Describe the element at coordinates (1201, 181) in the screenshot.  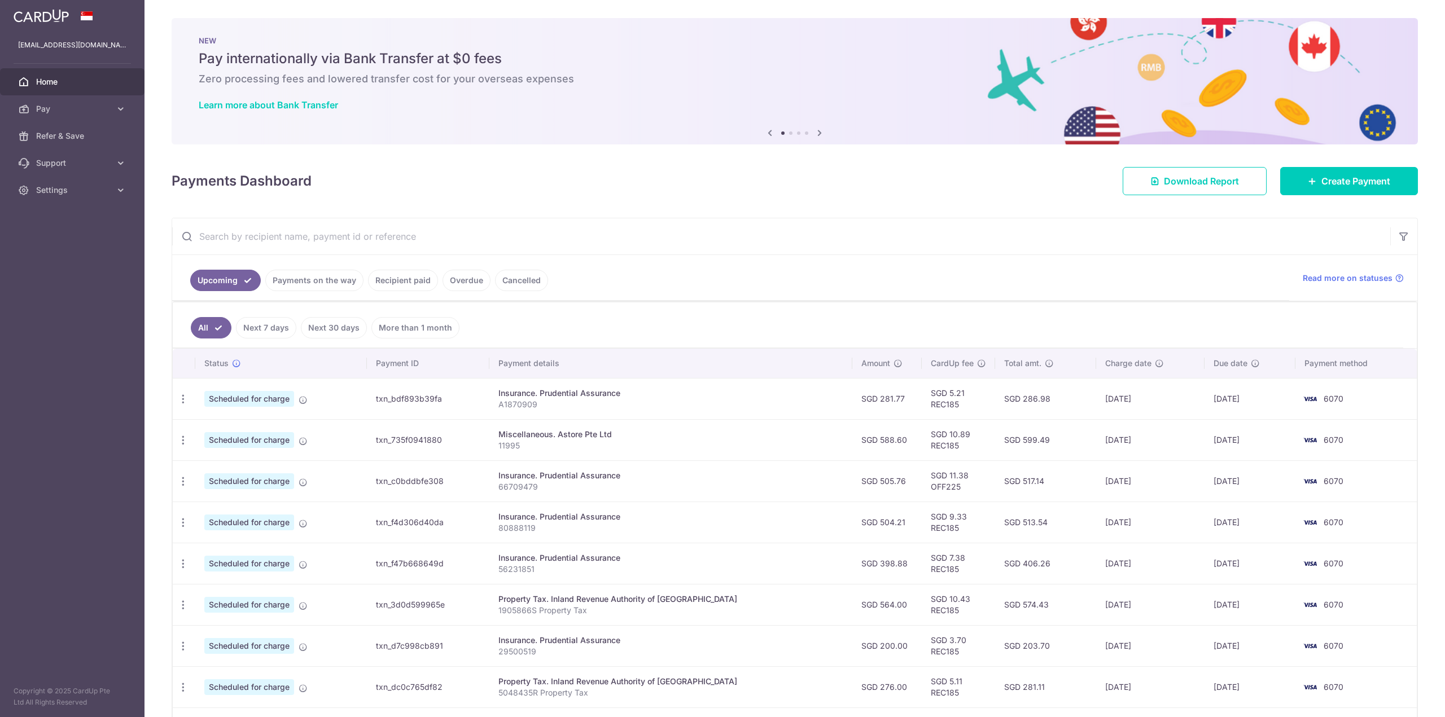
I see `span: Download Report` at that location.